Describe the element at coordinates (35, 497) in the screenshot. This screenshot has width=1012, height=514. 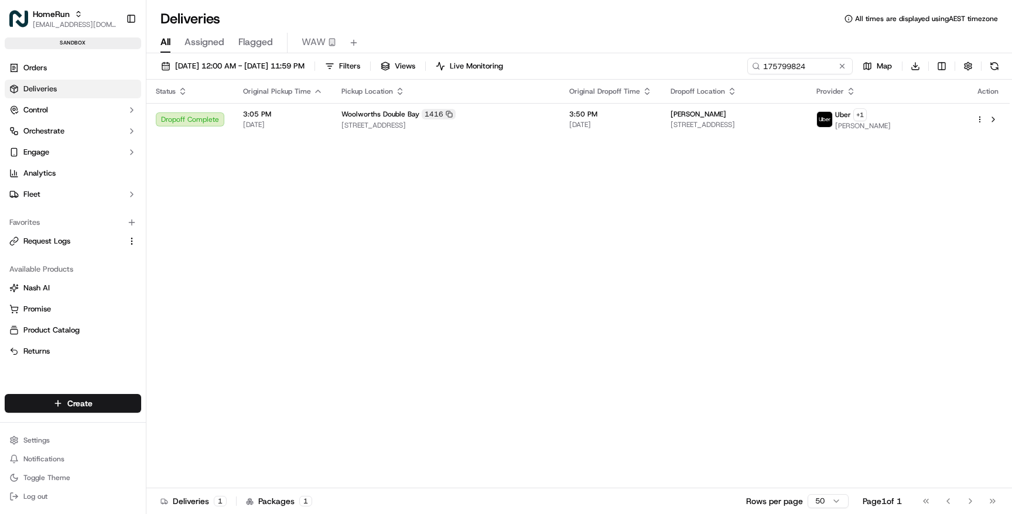
I see `span: Log out` at that location.